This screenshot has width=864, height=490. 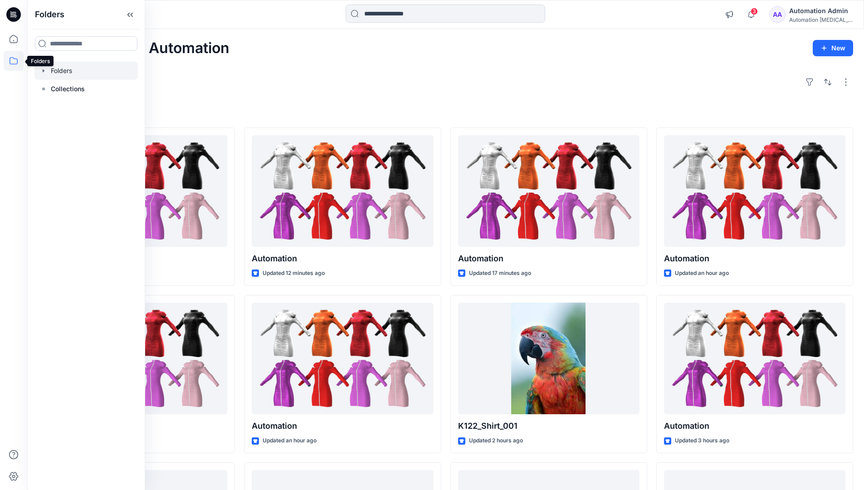 I want to click on div: Automation Admin, so click(x=821, y=11).